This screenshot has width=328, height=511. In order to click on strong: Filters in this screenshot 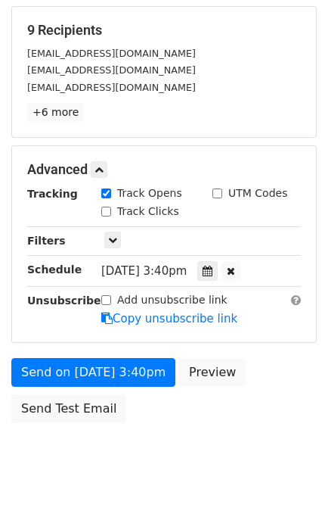, I will do `click(46, 241)`.